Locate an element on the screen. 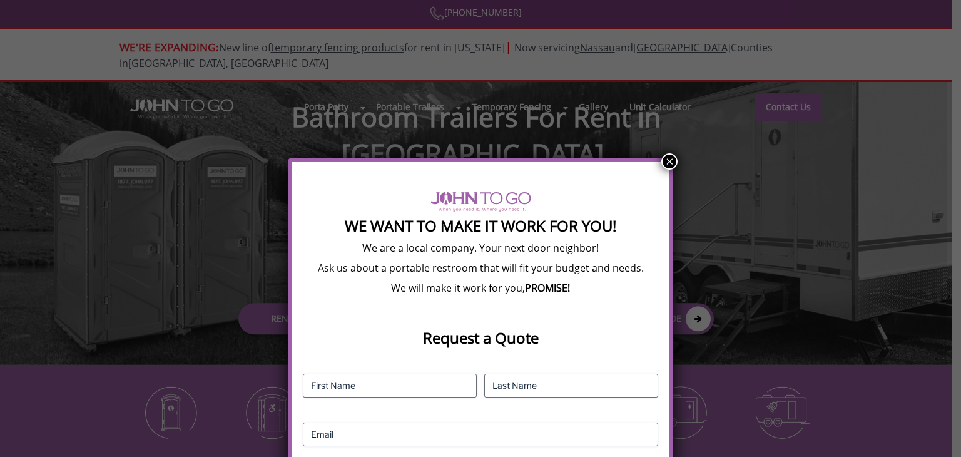  input: Email is located at coordinates (480, 434).